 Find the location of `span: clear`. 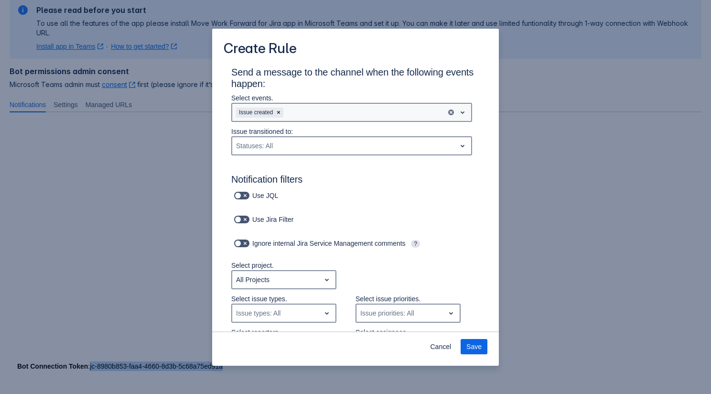

span: clear is located at coordinates (451, 112).